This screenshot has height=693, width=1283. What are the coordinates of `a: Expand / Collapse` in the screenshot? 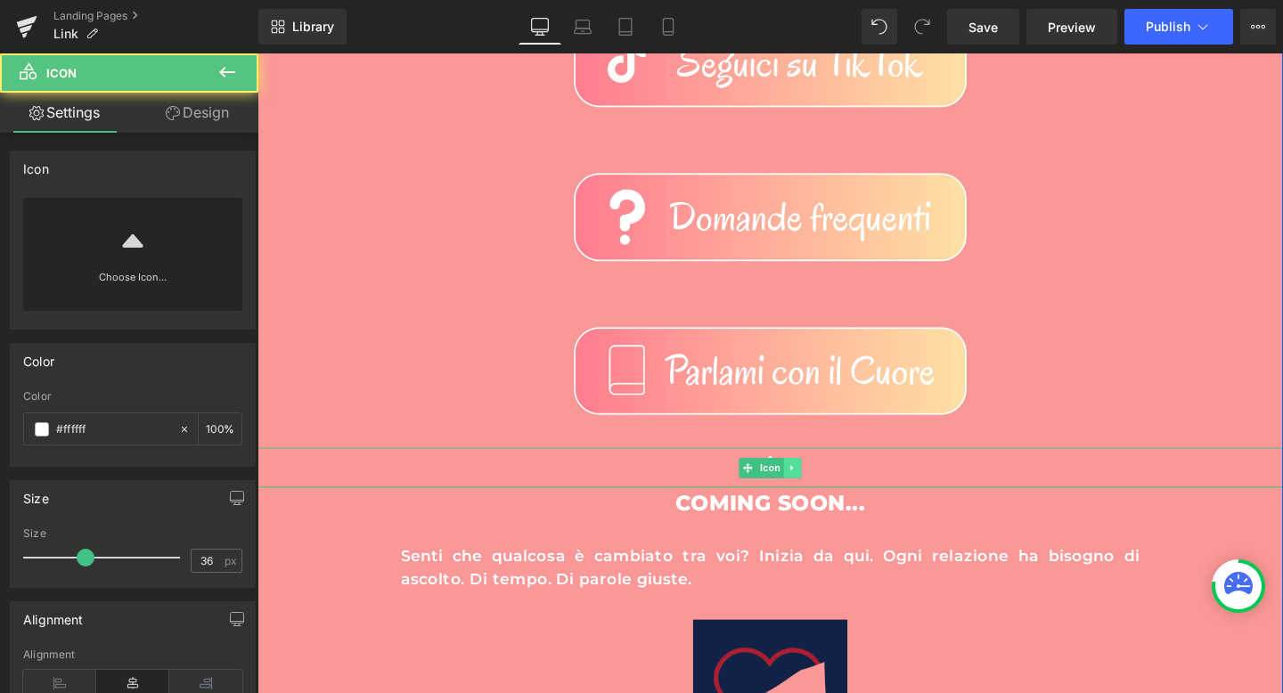 It's located at (562, 436).